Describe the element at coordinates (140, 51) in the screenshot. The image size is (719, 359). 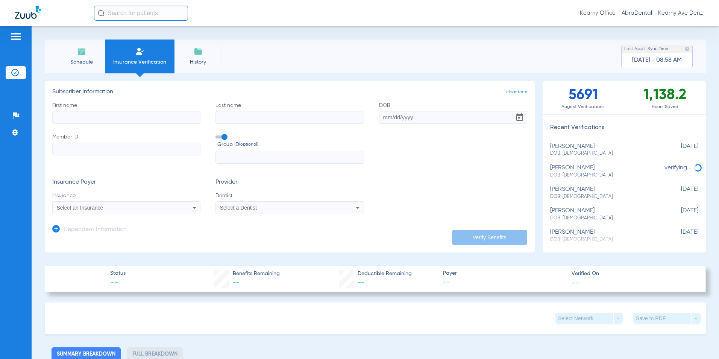
I see `img: Manual Insurance Verification` at that location.